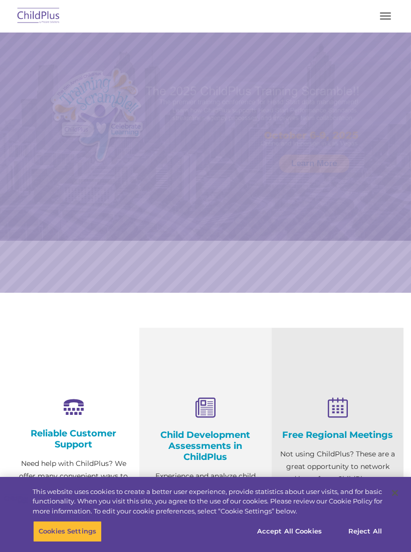 This screenshot has width=411, height=552. Describe the element at coordinates (73, 501) in the screenshot. I see `p: Need help with ChildPlus? We offer many convenient ways to contact our amazing Customer Support r...` at that location.